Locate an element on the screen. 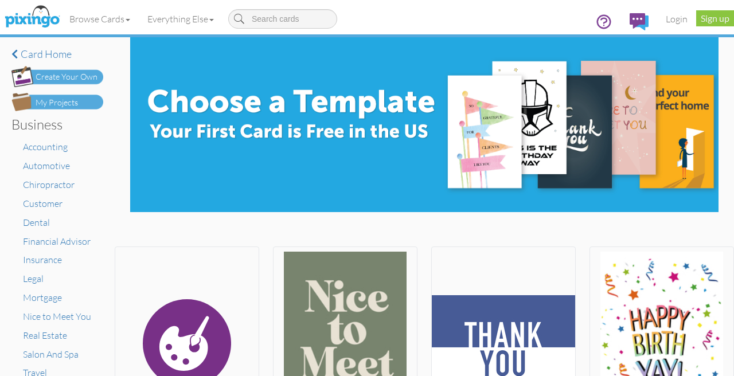  span: Mortgage is located at coordinates (42, 297).